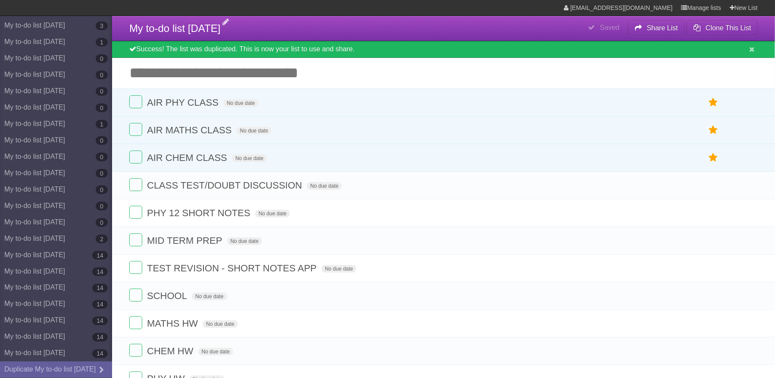 This screenshot has height=378, width=775. Describe the element at coordinates (190, 130) in the screenshot. I see `span: AIR MATHS CLASS` at that location.